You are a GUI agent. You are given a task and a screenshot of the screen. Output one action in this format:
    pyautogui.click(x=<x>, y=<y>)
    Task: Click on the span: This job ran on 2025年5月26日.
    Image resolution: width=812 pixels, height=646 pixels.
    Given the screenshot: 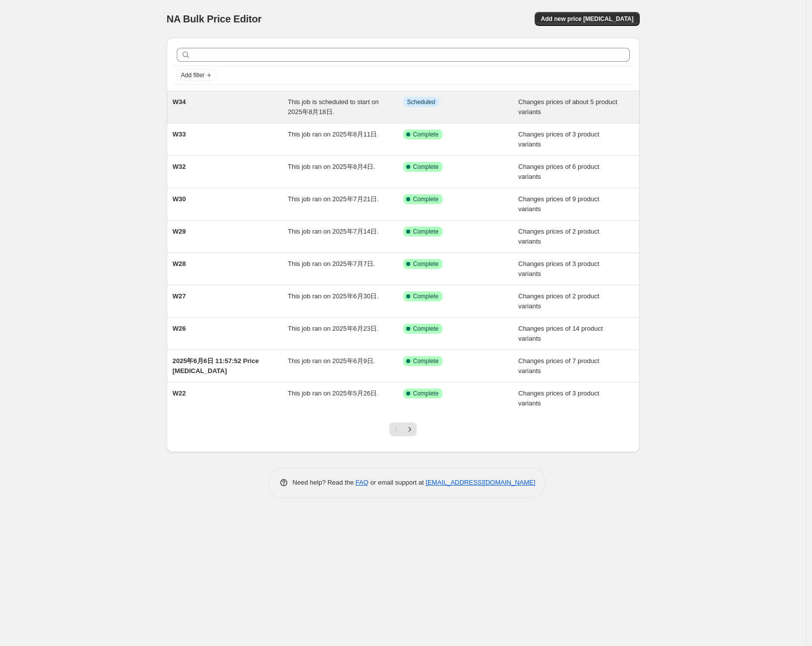 What is the action you would take?
    pyautogui.click(x=333, y=393)
    